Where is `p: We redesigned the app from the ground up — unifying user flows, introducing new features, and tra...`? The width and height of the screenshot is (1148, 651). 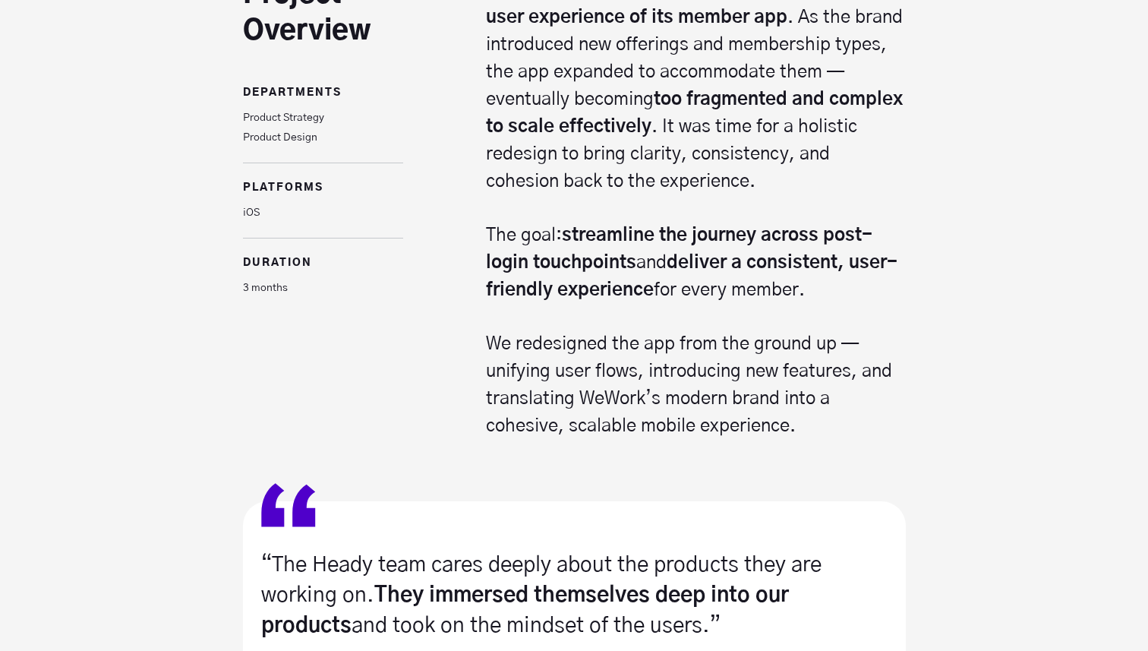 p: We redesigned the app from the ground up — unifying user flows, introducing new features, and tra... is located at coordinates (696, 385).